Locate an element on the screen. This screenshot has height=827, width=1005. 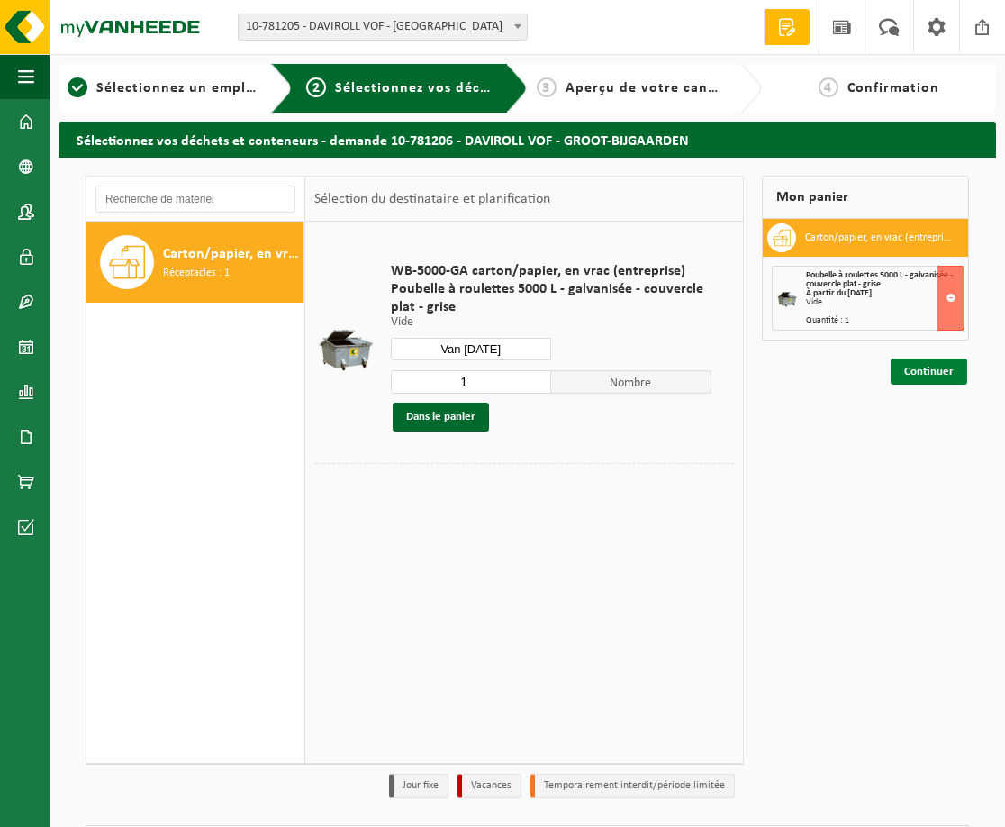
font: Vacances is located at coordinates (491, 786).